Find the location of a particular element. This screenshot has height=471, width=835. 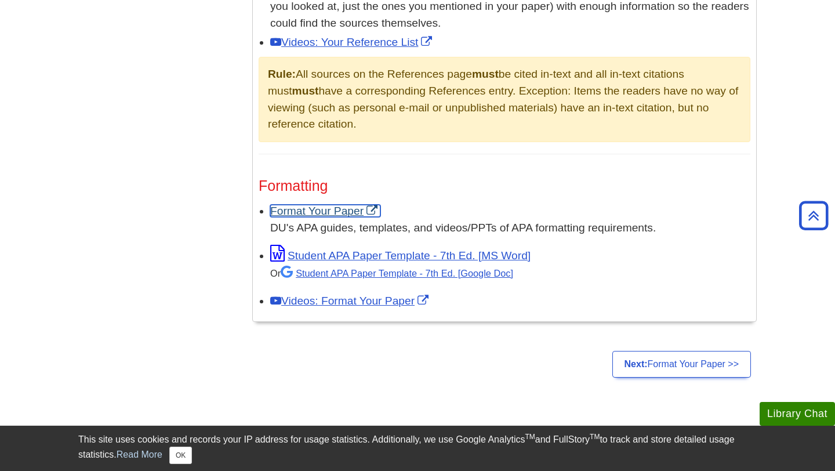

a: Read More is located at coordinates (139, 454).